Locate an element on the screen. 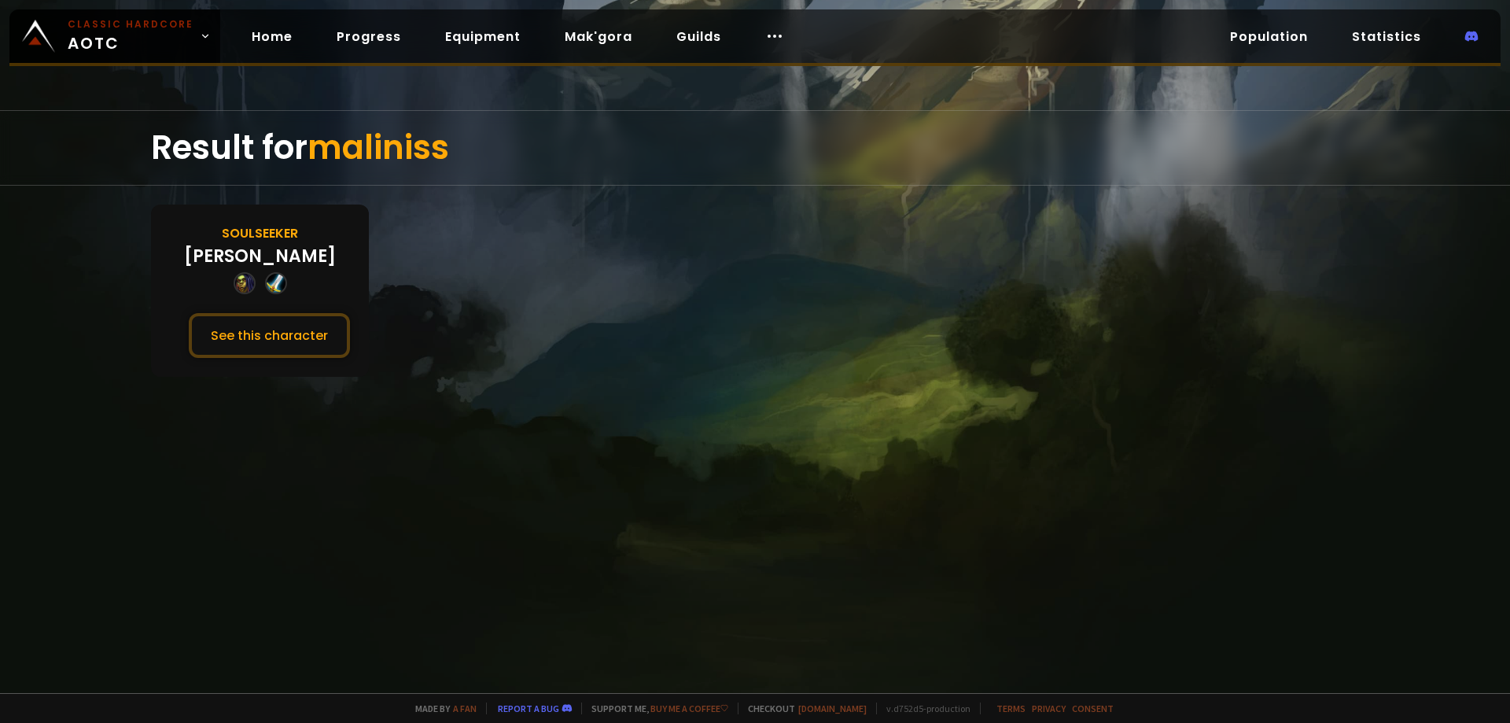 This screenshot has height=723, width=1510. a: Report a bug is located at coordinates (529, 708).